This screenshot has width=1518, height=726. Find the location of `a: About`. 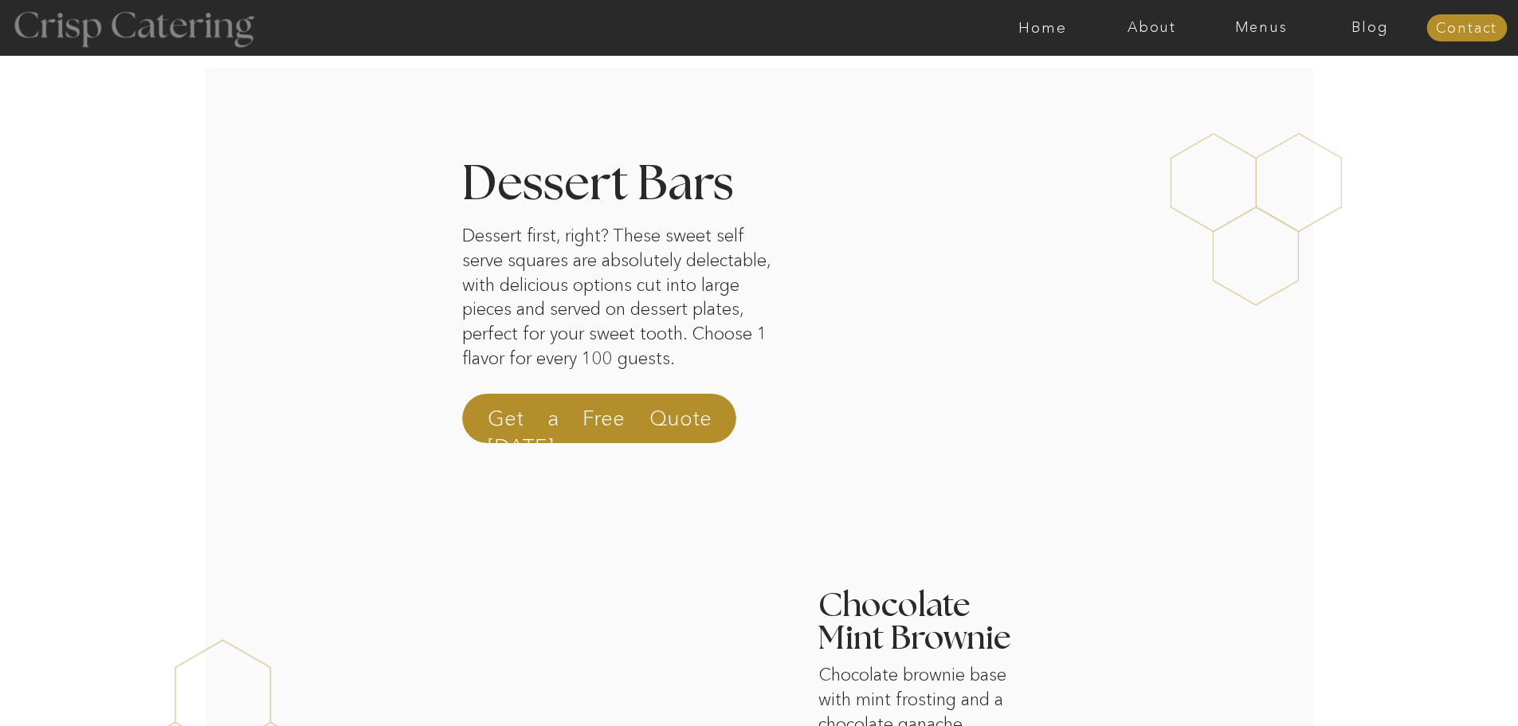

a: About is located at coordinates (1152, 28).